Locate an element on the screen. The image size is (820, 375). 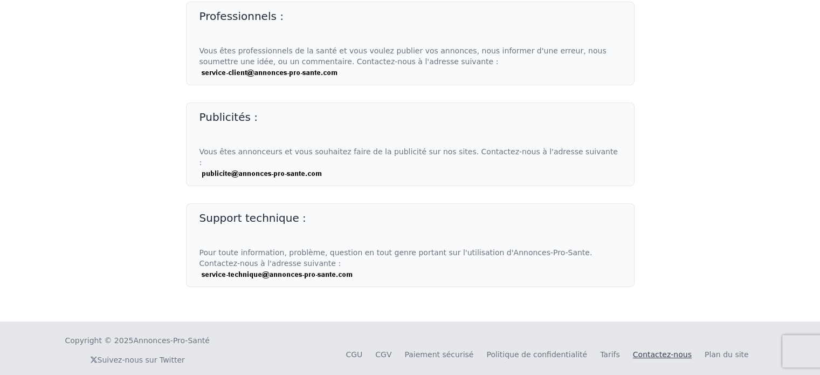
a: Paiement sécurisé is located at coordinates (439, 354).